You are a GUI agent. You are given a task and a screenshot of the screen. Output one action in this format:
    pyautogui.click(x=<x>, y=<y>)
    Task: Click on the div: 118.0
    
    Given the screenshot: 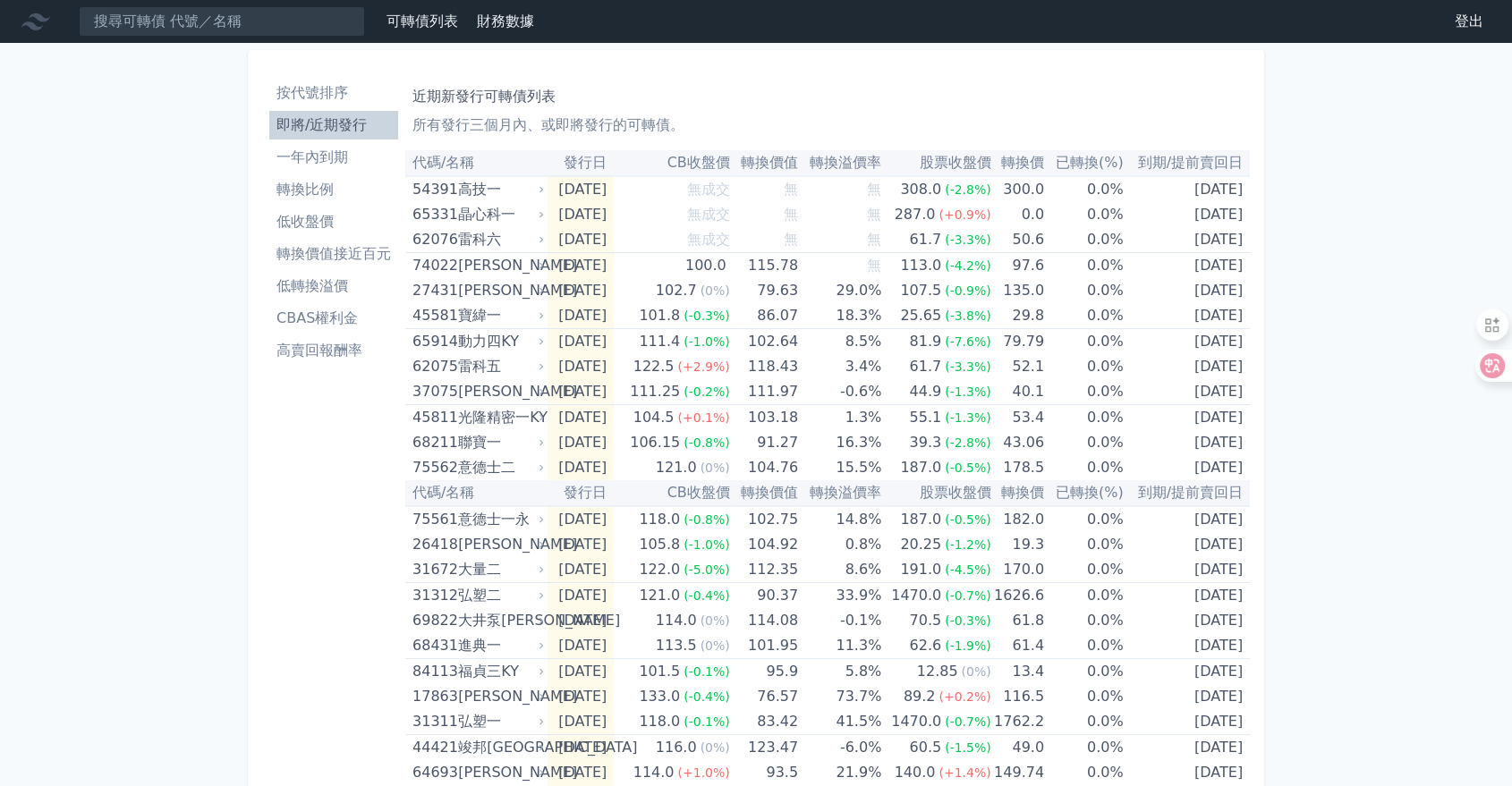 What is the action you would take?
    pyautogui.click(x=660, y=722)
    